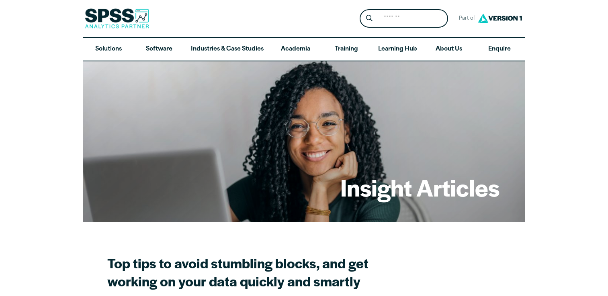 Image resolution: width=608 pixels, height=296 pixels. I want to click on a: Industries & Case Studies, so click(227, 49).